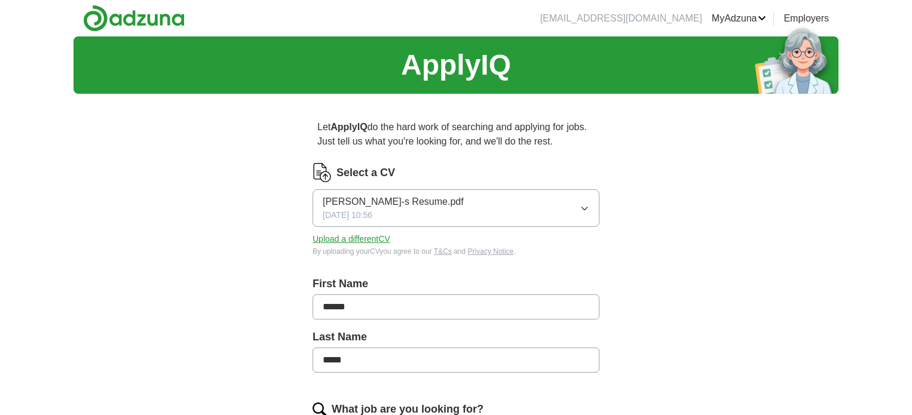 This screenshot has height=415, width=912. What do you see at coordinates (366, 173) in the screenshot?
I see `label: Select a CV` at bounding box center [366, 173].